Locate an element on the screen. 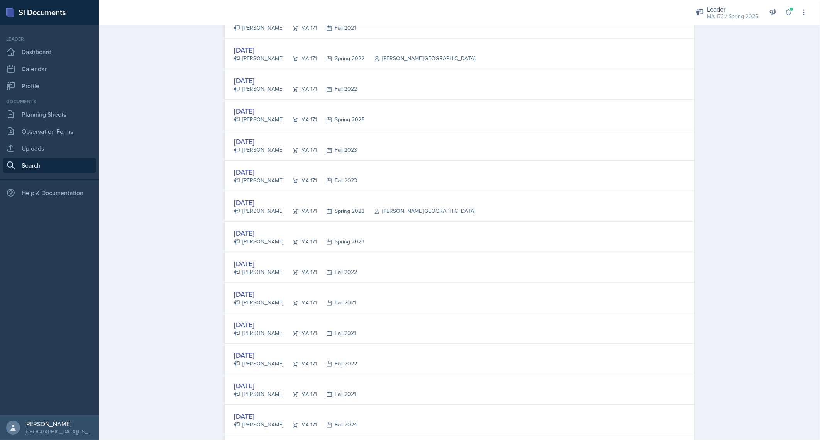 The height and width of the screenshot is (440, 820). a: Calendar is located at coordinates (49, 69).